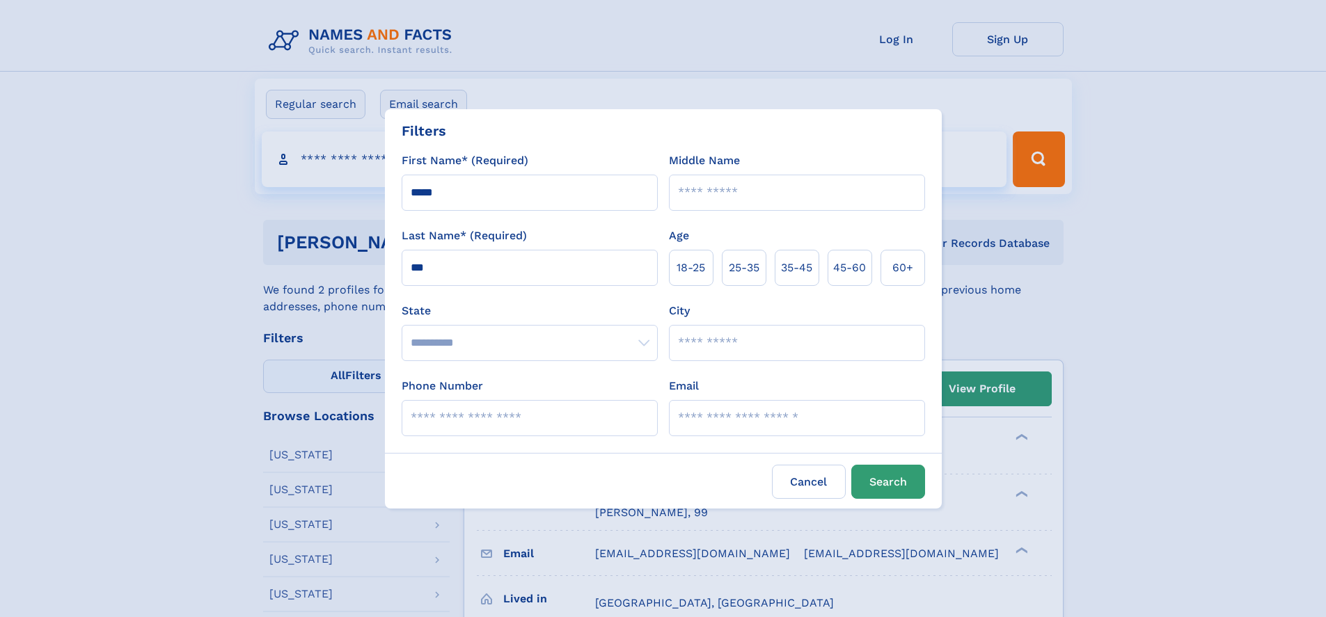 The height and width of the screenshot is (617, 1326). I want to click on span: 45‑60, so click(849, 268).